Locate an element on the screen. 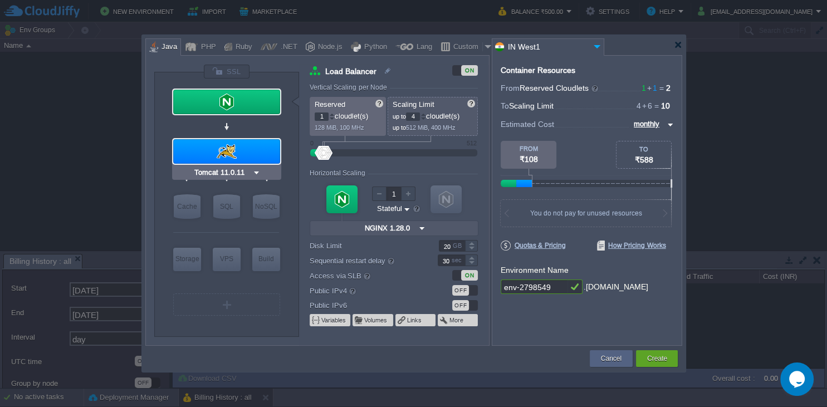 The image size is (827, 407). span: To is located at coordinates (505, 106).